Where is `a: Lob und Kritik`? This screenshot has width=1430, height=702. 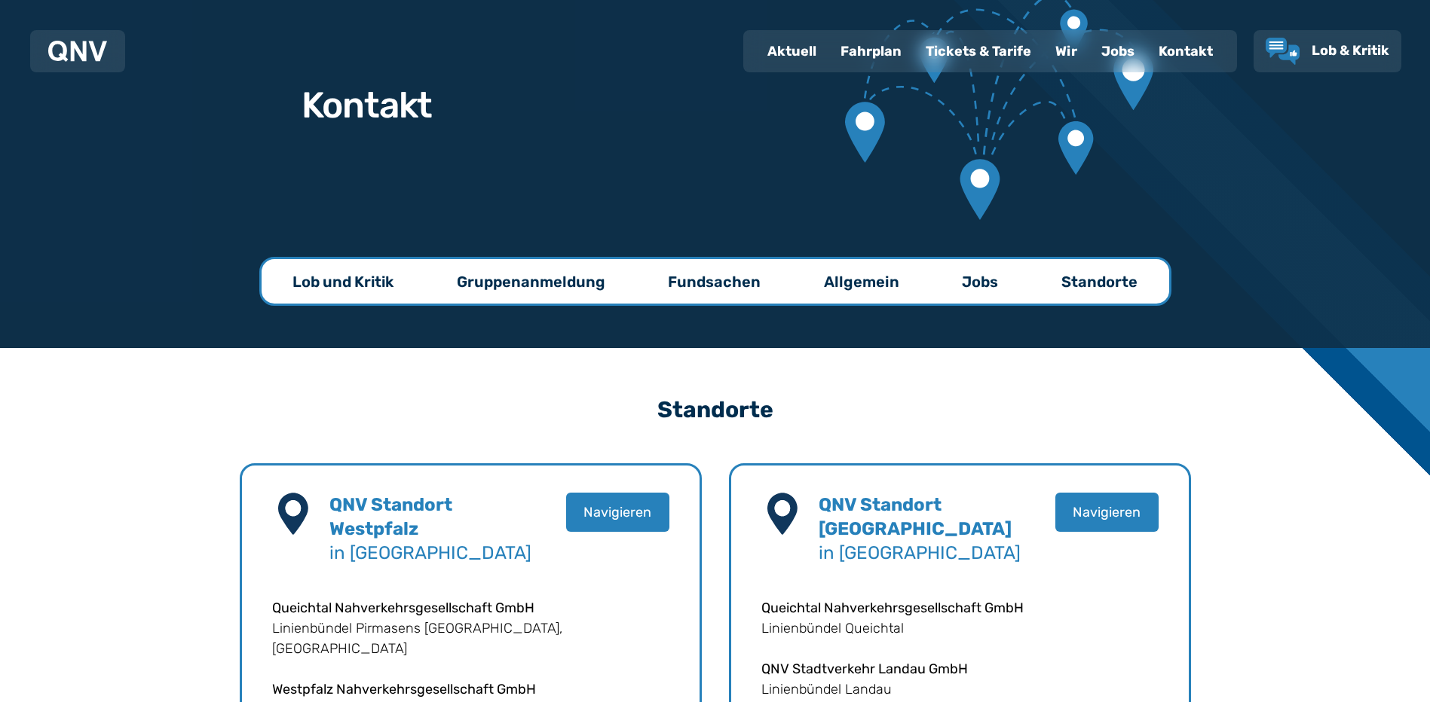
a: Lob und Kritik is located at coordinates (343, 281).